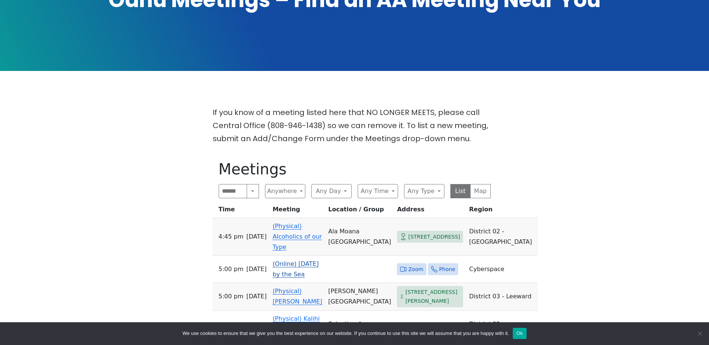 This screenshot has height=345, width=709. What do you see at coordinates (502, 211) in the screenshot?
I see `th: Region` at bounding box center [502, 211].